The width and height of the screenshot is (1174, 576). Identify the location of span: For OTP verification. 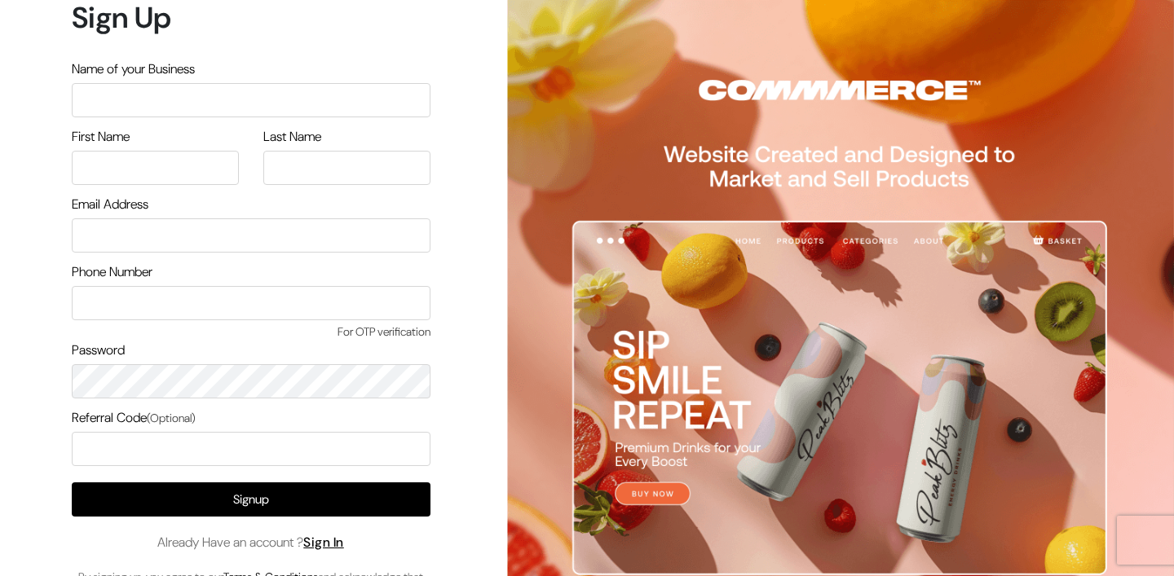
(251, 332).